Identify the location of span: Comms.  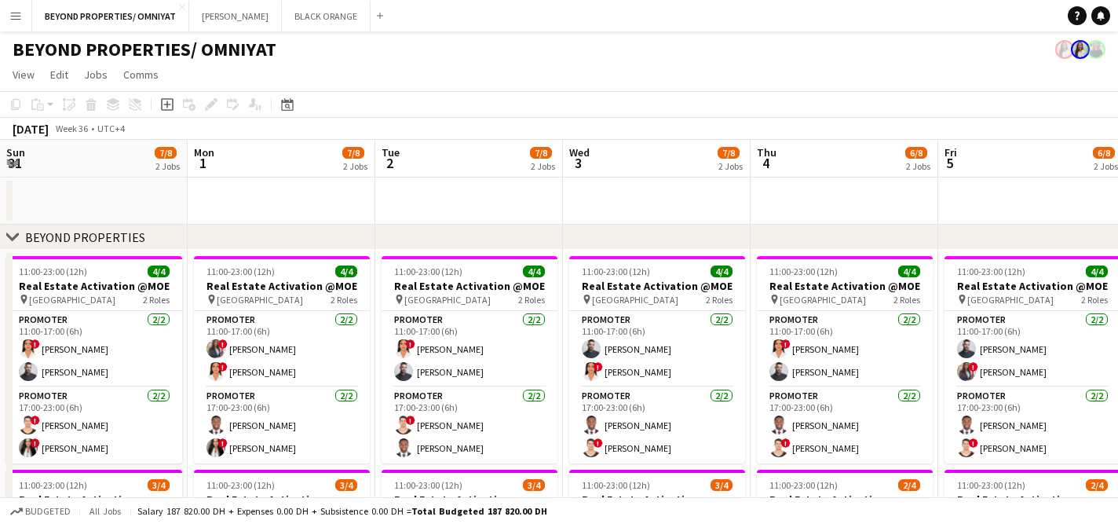
(141, 75).